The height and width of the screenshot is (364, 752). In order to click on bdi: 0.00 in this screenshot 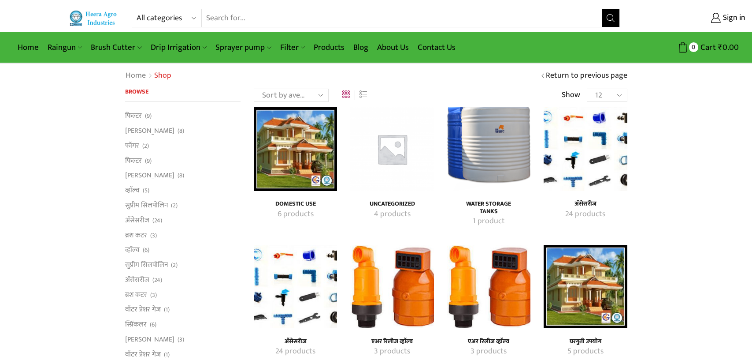, I will do `click(729, 47)`.